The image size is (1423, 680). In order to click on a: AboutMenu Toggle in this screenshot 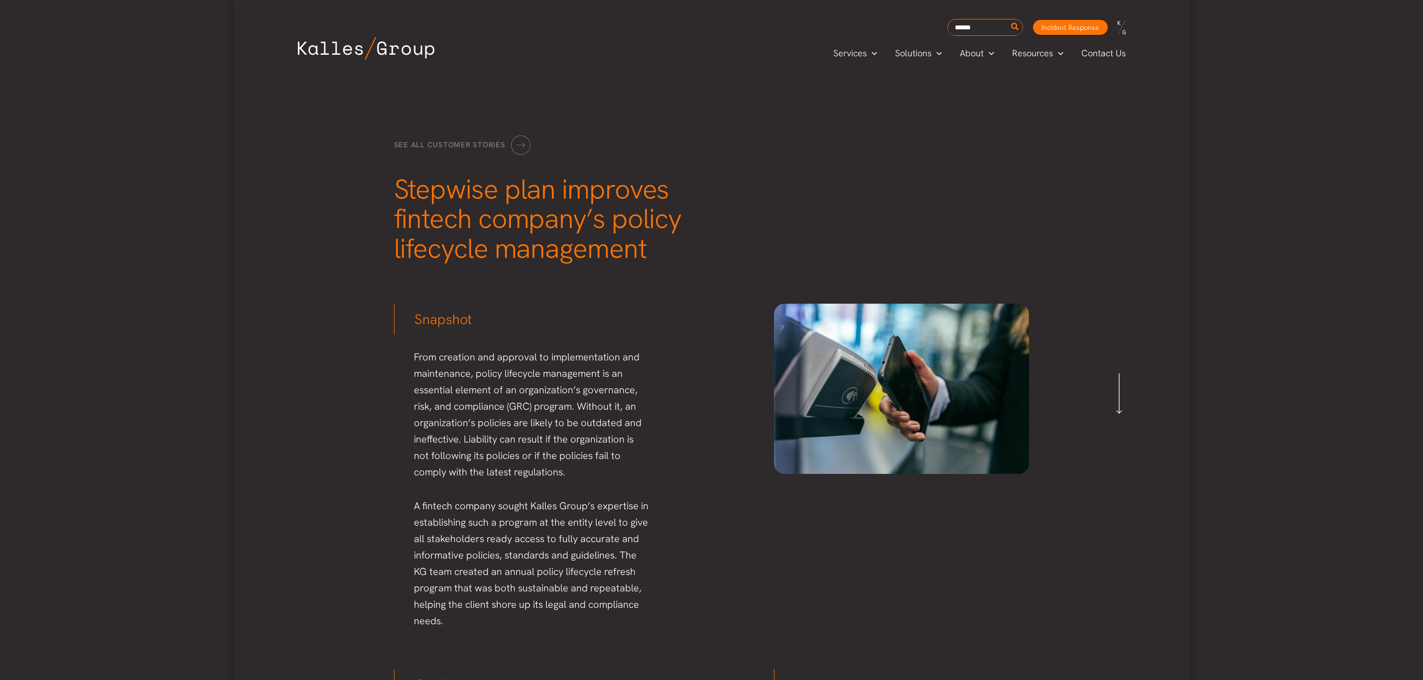, I will do `click(977, 53)`.